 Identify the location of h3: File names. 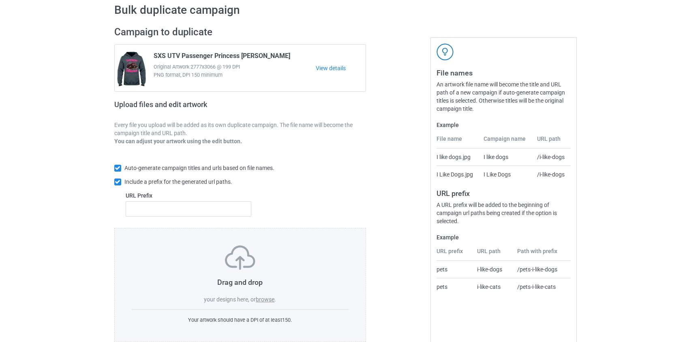
(504, 73).